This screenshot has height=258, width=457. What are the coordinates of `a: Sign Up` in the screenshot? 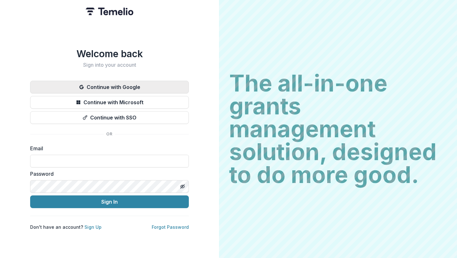 It's located at (93, 227).